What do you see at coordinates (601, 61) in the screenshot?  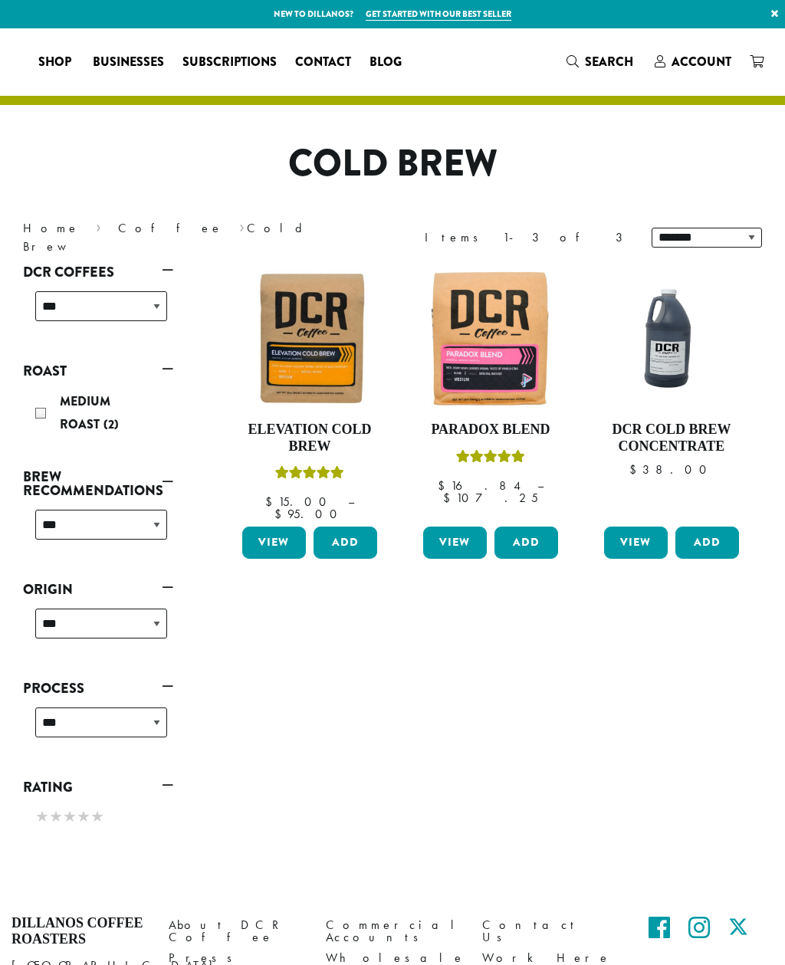 I see `a: Search` at bounding box center [601, 61].